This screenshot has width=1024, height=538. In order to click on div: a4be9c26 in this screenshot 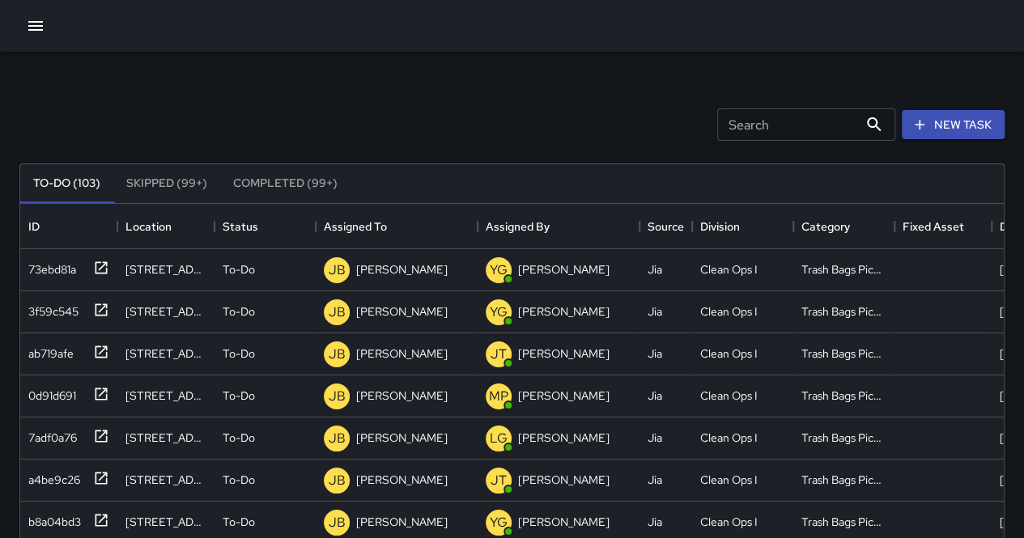, I will do `click(51, 477)`.